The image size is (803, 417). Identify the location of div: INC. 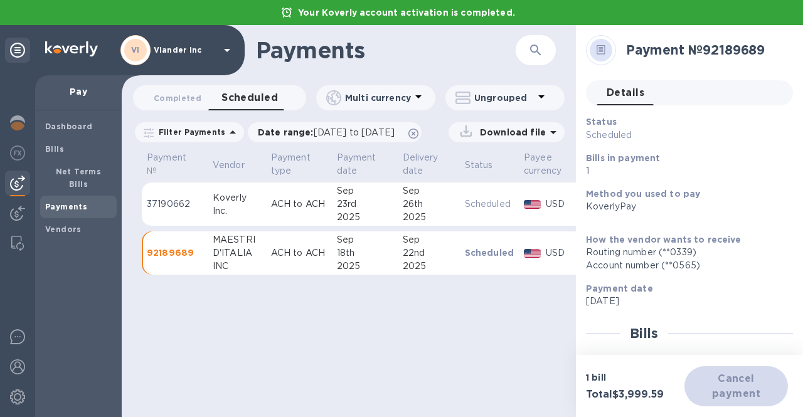
(236, 266).